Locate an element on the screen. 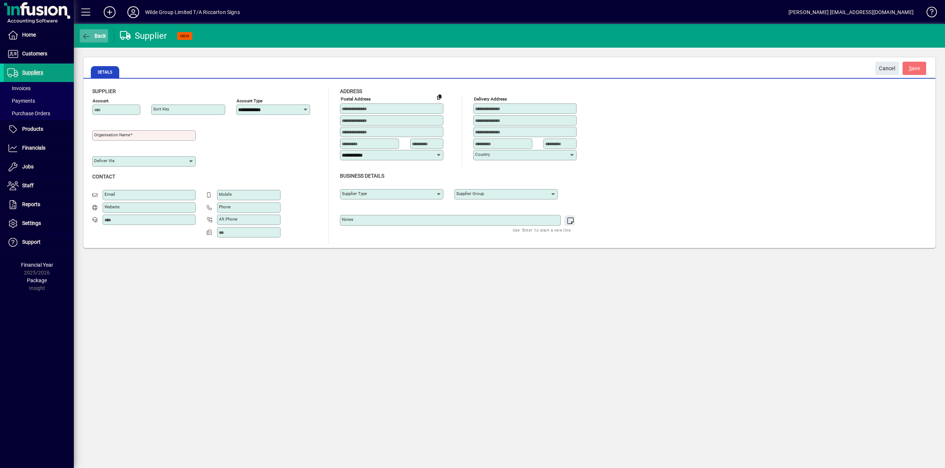  mat-label: Supplier type is located at coordinates (355, 194).